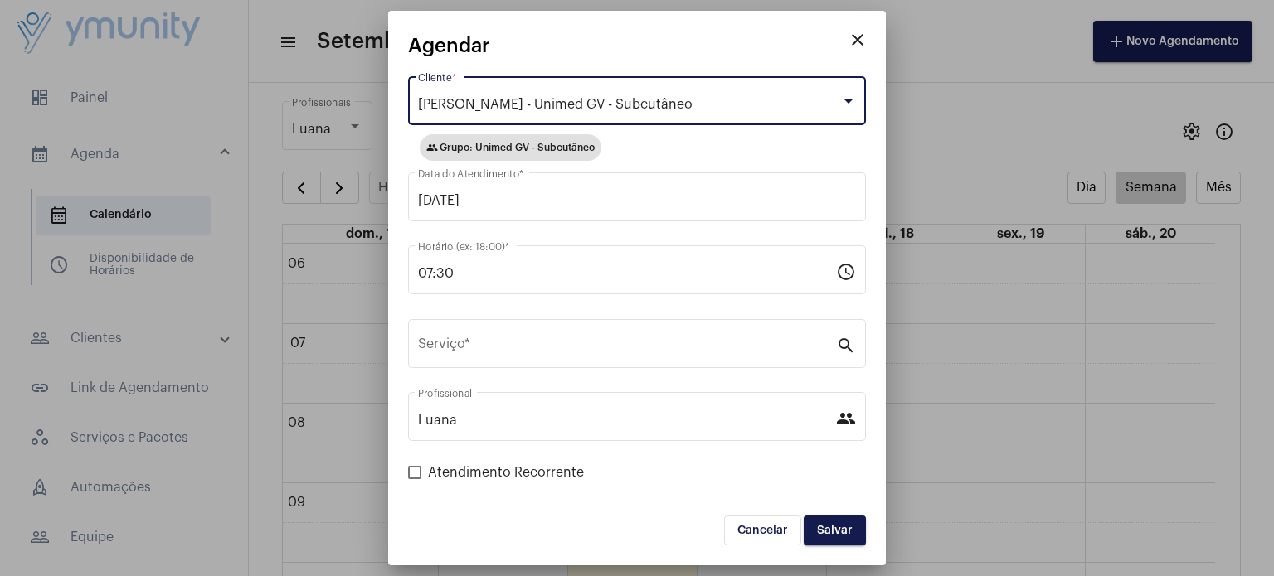 The height and width of the screenshot is (576, 1274). I want to click on mat-icon: people, so click(846, 418).